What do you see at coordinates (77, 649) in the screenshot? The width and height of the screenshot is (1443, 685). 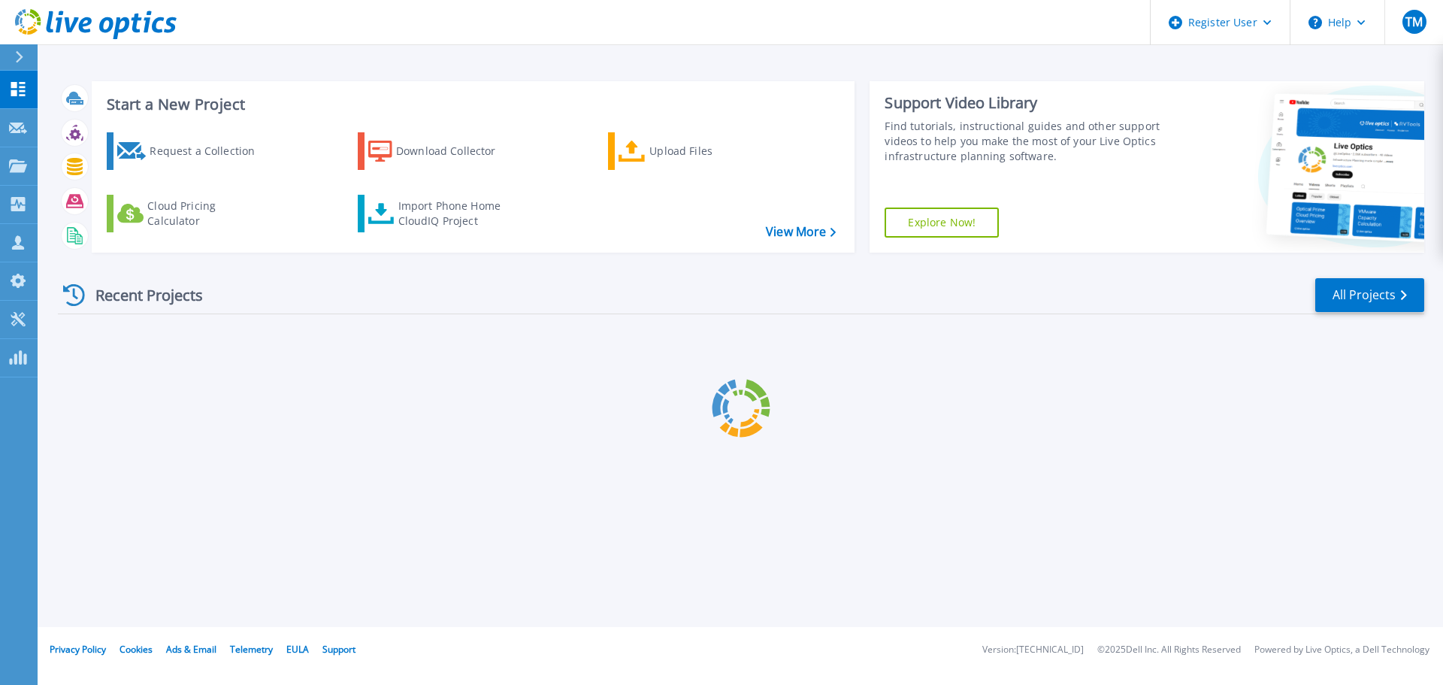 I see `a: Privacy Policy` at bounding box center [77, 649].